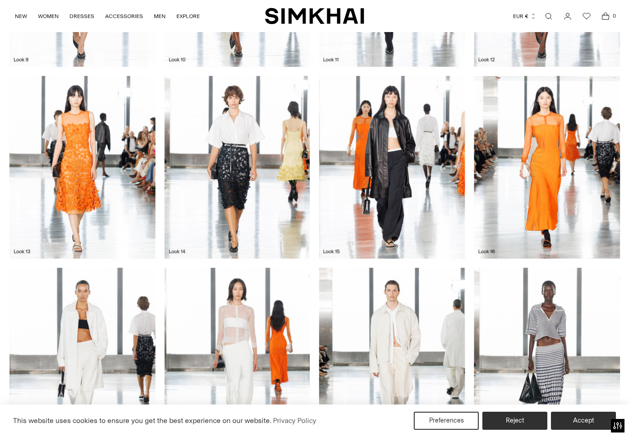 This screenshot has height=437, width=629. What do you see at coordinates (142, 420) in the screenshot?
I see `span: This website uses cookies to ensure you get the best experience on our website.` at bounding box center [142, 420].